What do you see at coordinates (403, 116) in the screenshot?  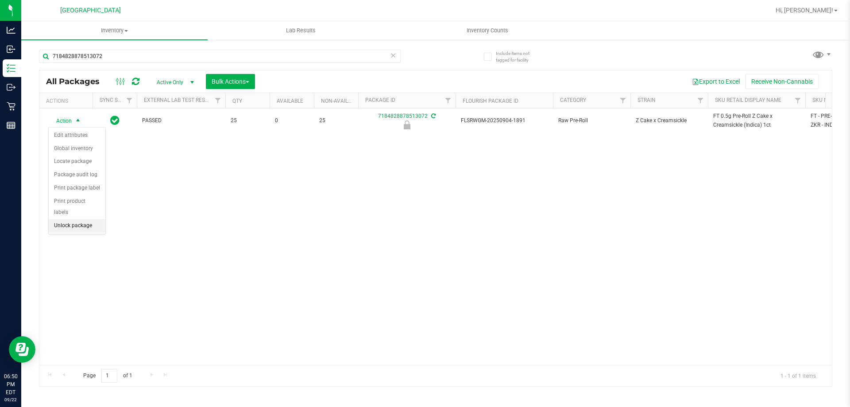 I see `a: 7184828878513072` at bounding box center [403, 116].